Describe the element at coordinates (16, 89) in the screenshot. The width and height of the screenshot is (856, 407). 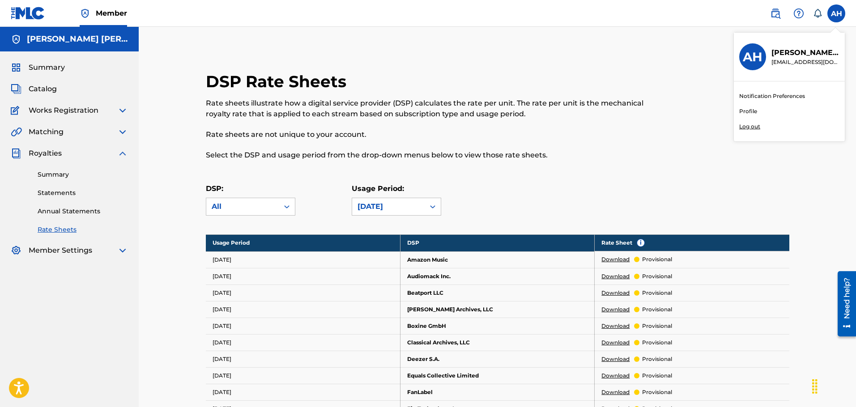
I see `img: Catalog` at that location.